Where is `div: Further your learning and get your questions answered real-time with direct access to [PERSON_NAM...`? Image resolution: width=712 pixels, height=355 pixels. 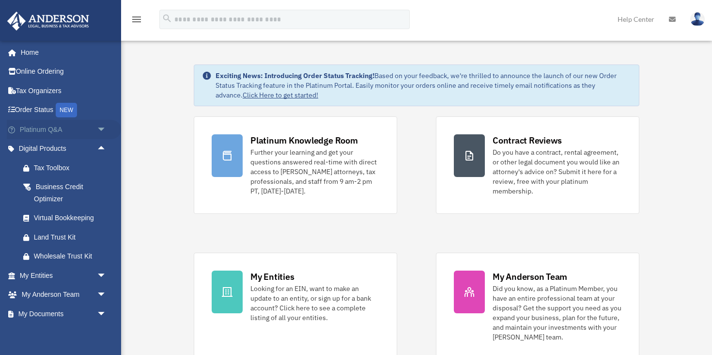
div: Further your learning and get your questions answered real-time with direct access to [PERSON_NAM... is located at coordinates (315, 172).